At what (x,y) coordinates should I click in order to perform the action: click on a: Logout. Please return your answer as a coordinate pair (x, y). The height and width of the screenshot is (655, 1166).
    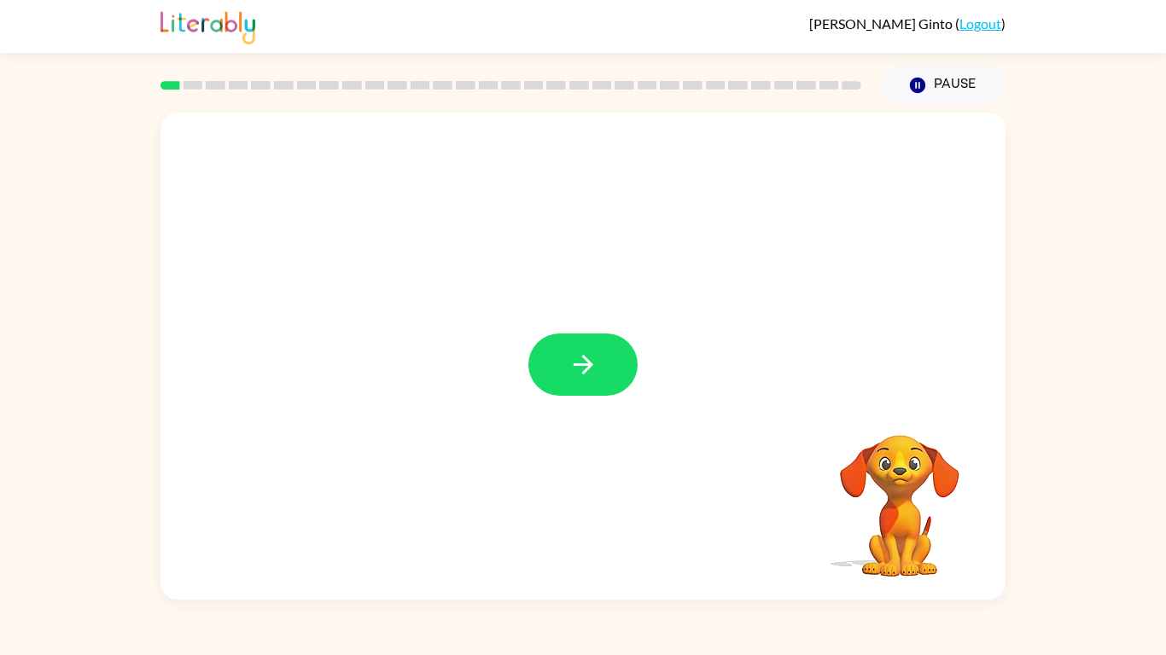
    Looking at the image, I should click on (980, 23).